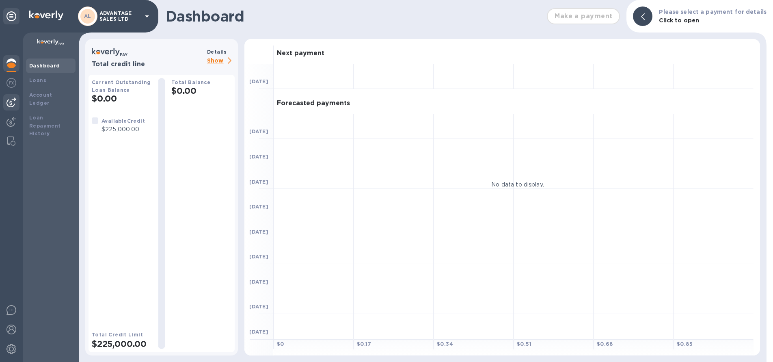  Describe the element at coordinates (445, 343) in the screenshot. I see `b: $ 0.34` at that location.